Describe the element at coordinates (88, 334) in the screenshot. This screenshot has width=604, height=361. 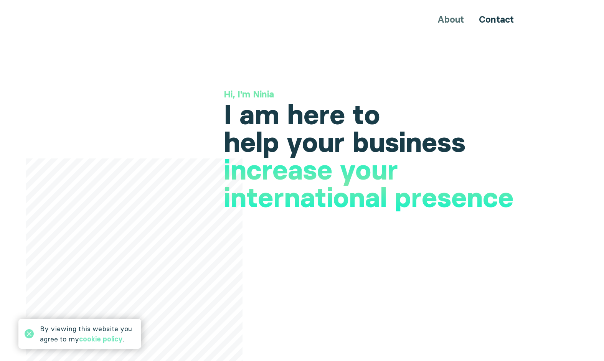
I see `div: By viewing this website you agree to my .` at that location.